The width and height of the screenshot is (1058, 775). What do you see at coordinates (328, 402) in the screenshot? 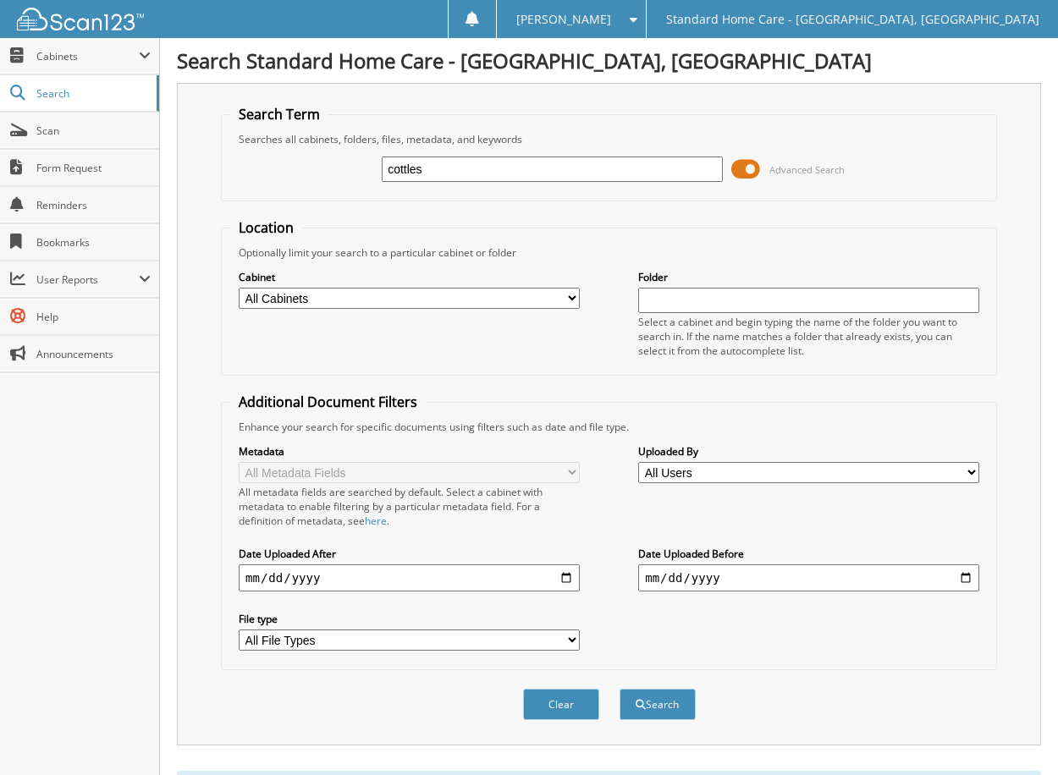
I see `legend: Additional Document Filters` at bounding box center [328, 402].